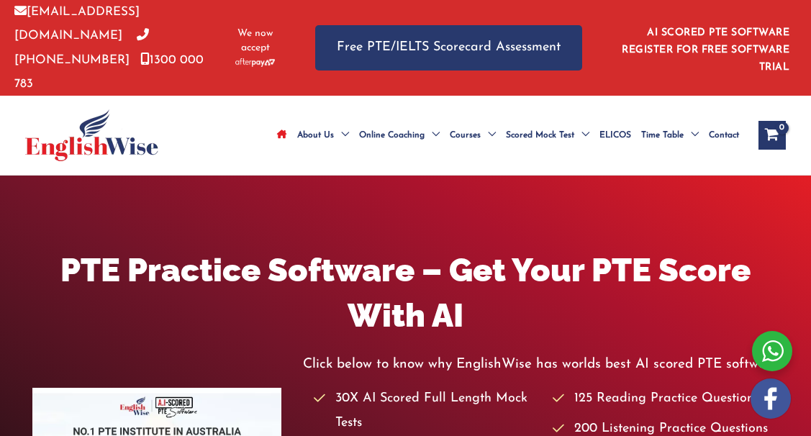  Describe the element at coordinates (323, 135) in the screenshot. I see `a: About UsMenu Toggle` at that location.